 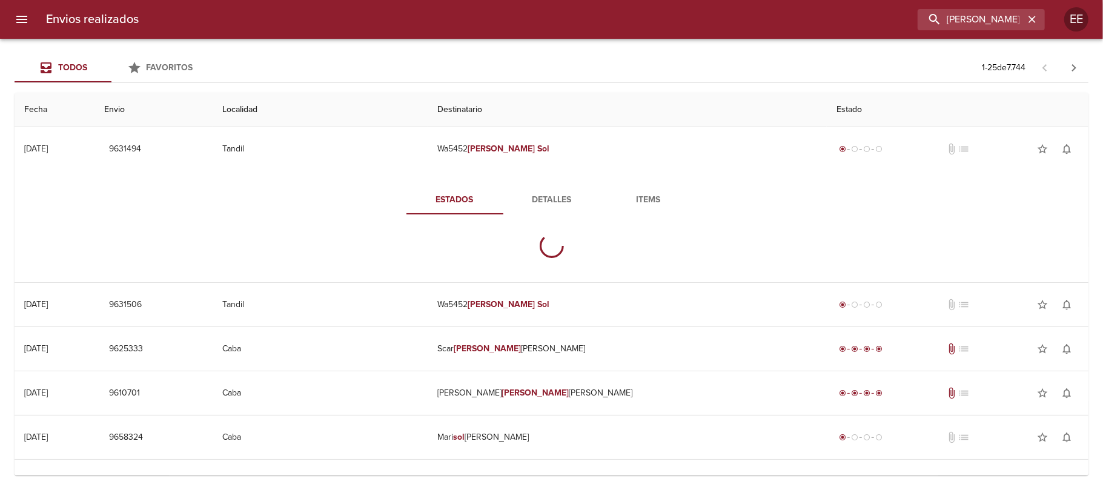 I want to click on em: sol, so click(x=458, y=437).